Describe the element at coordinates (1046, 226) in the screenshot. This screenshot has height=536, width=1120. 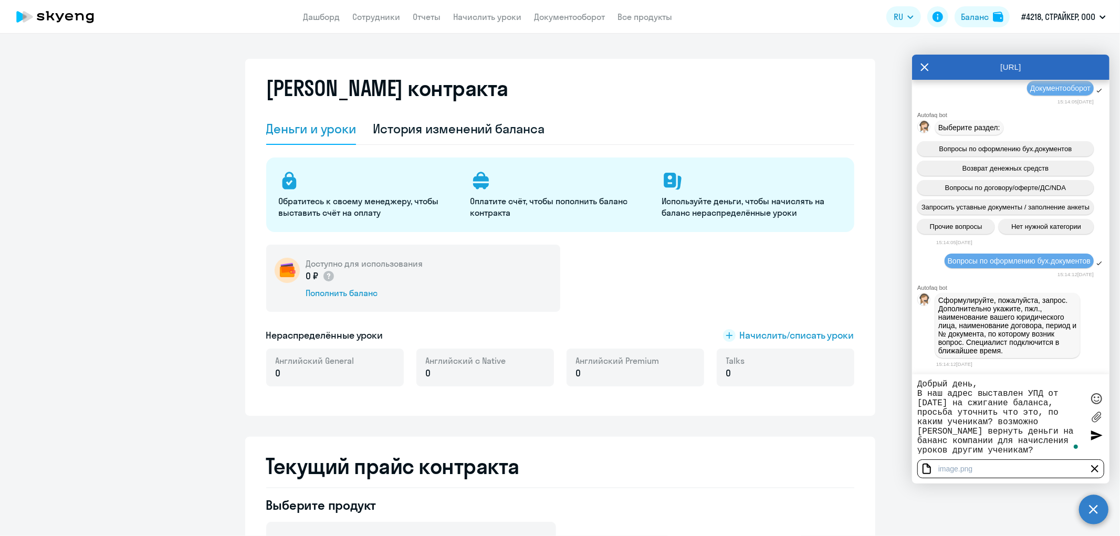
I see `span: Нет нужной категории` at that location.